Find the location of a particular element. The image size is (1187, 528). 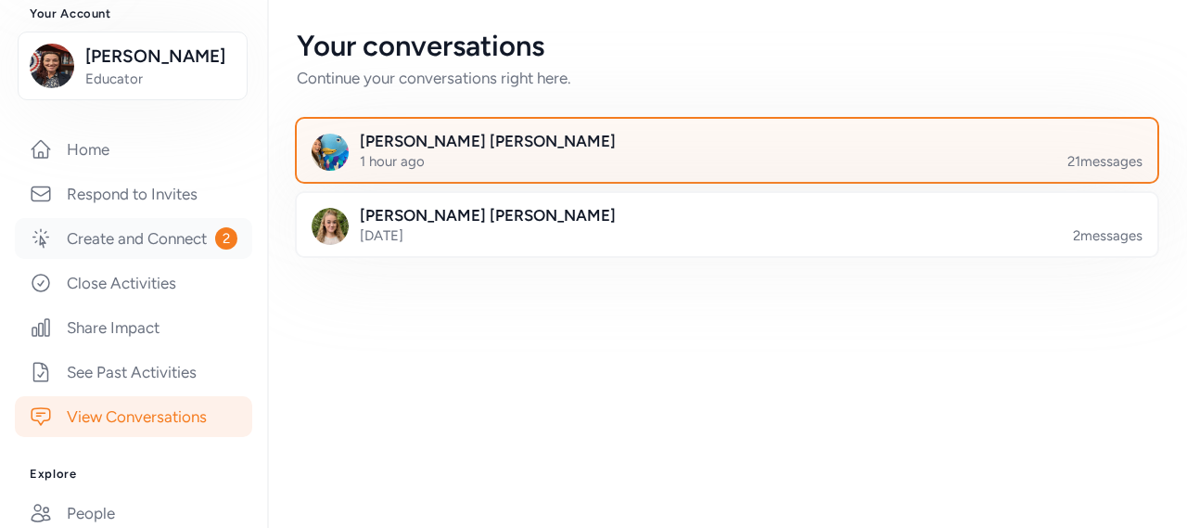

h3: Your Account is located at coordinates (134, 14).